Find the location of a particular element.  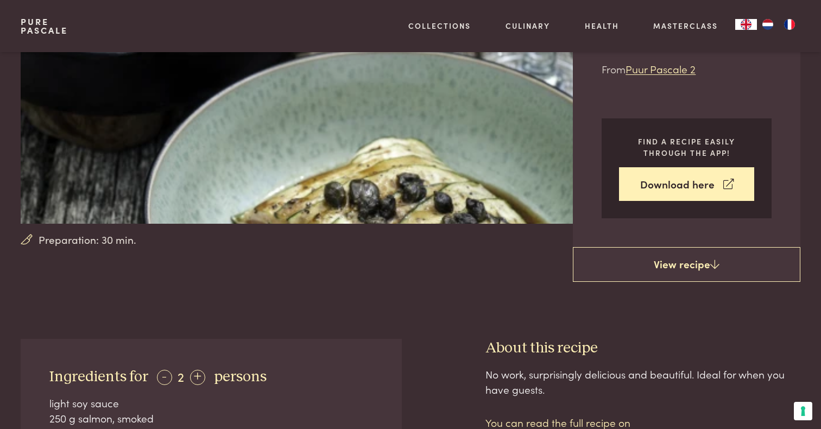

span: Ingredients for is located at coordinates (99, 377).